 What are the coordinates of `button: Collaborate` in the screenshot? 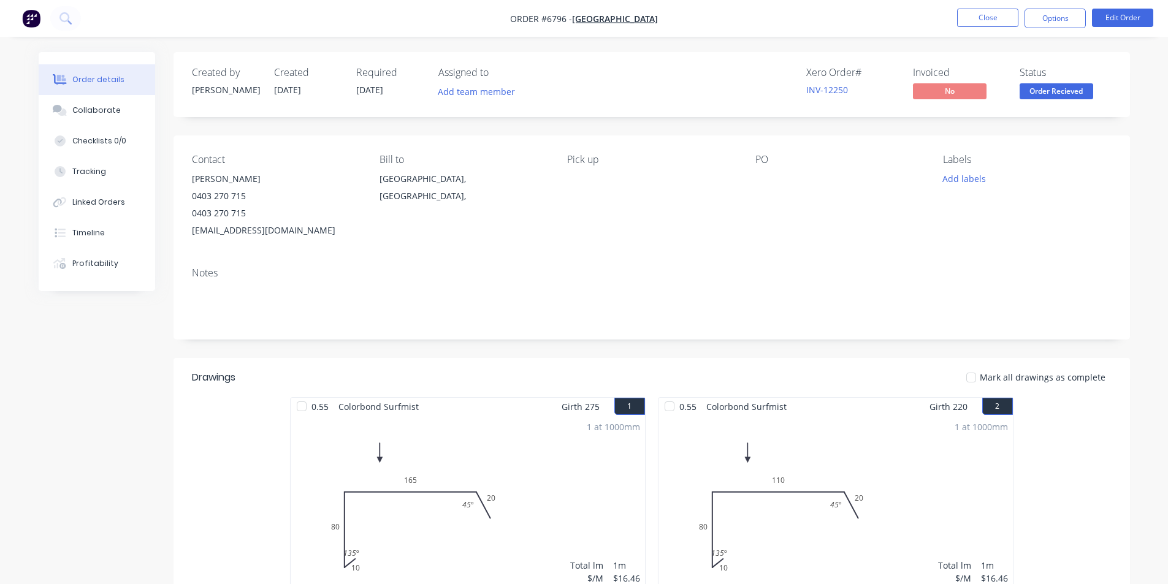 It's located at (97, 110).